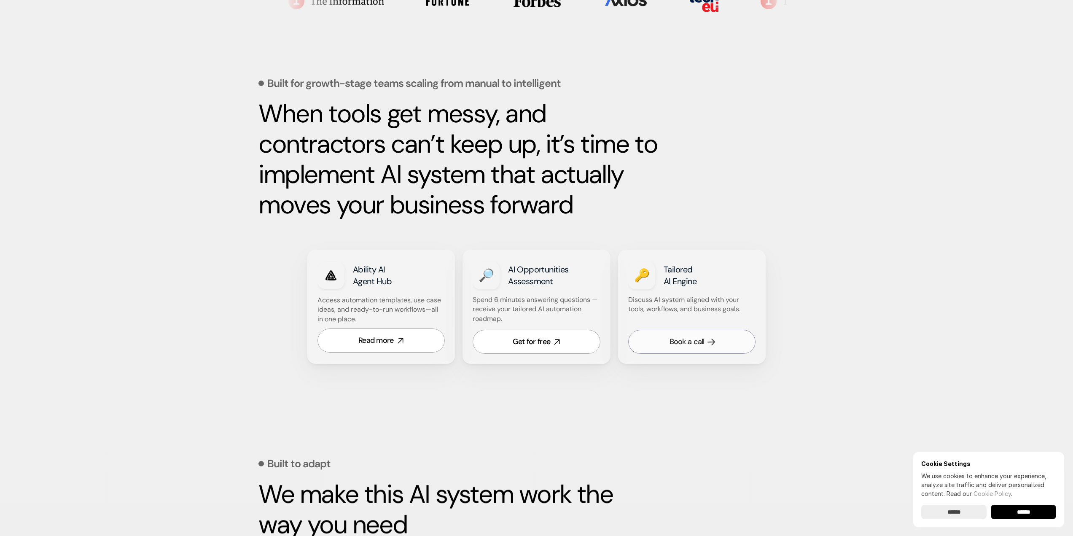 The image size is (1073, 536). What do you see at coordinates (299, 463) in the screenshot?
I see `p: Built to adapt` at bounding box center [299, 463].